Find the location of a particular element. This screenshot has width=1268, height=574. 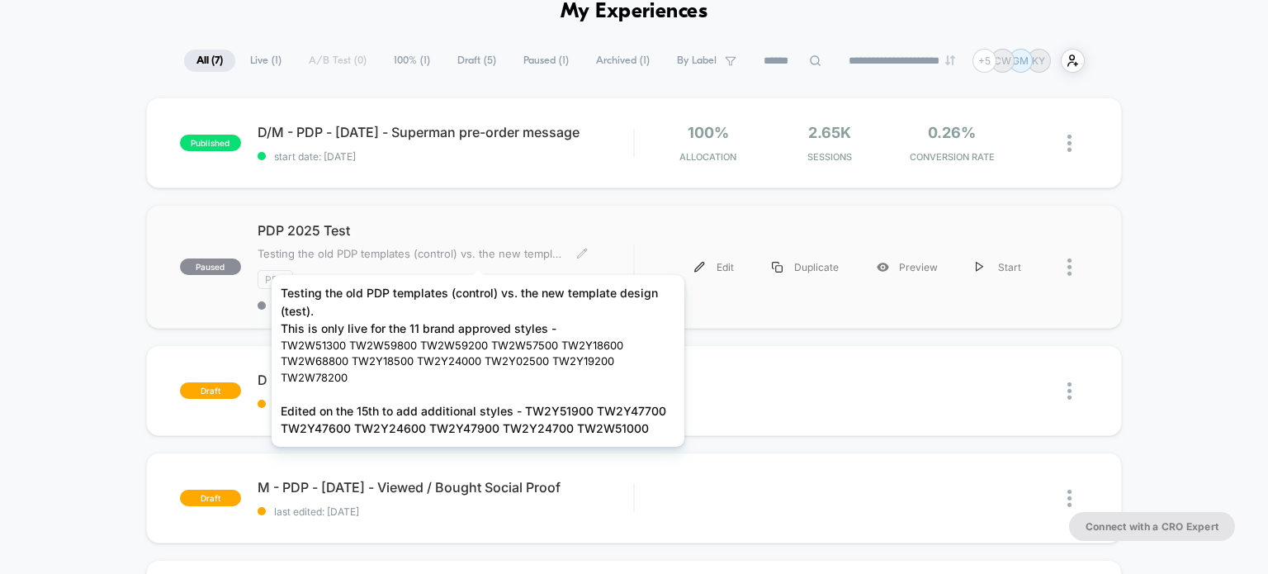

div: Start is located at coordinates (998, 267).